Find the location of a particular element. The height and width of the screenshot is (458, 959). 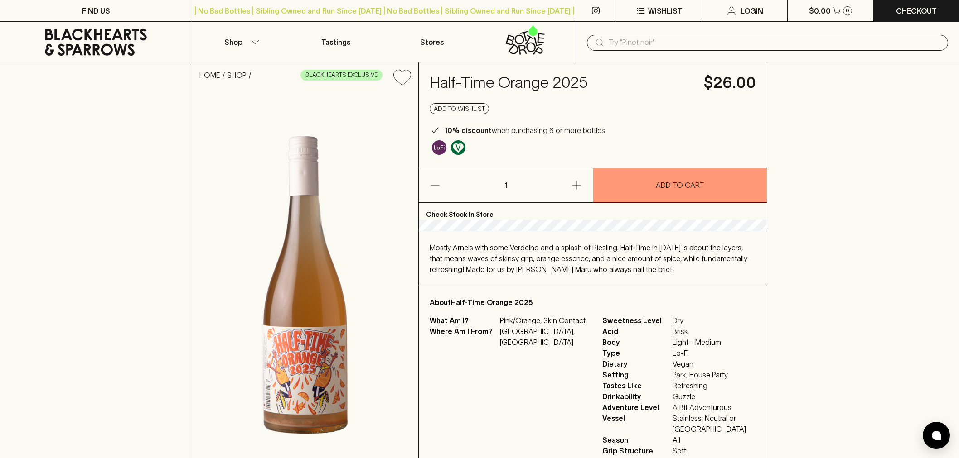

span: A Bit Adventurous is located at coordinates (714, 408).